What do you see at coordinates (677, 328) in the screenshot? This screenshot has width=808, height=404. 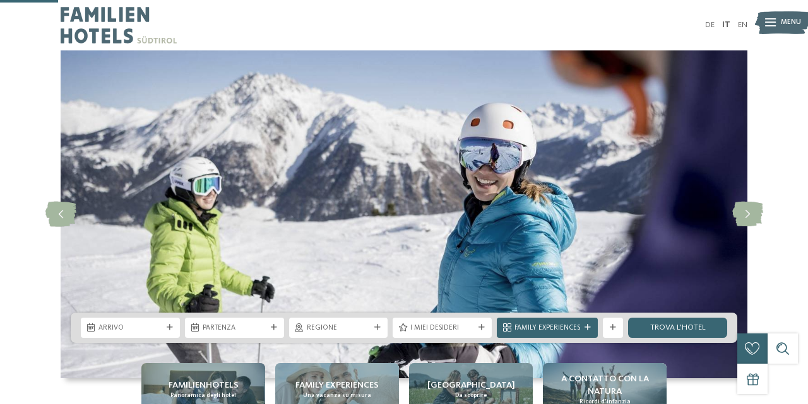 I see `a: trova l’hotel` at bounding box center [677, 328].